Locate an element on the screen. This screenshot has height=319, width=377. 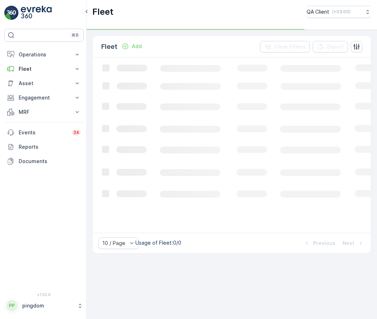
button: PPpingdom is located at coordinates (44, 305).